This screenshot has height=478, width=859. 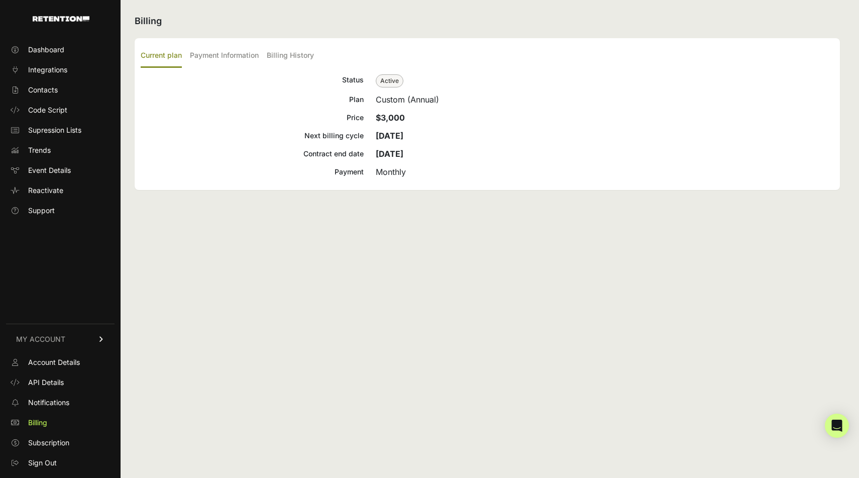 I want to click on span: Contacts, so click(x=43, y=90).